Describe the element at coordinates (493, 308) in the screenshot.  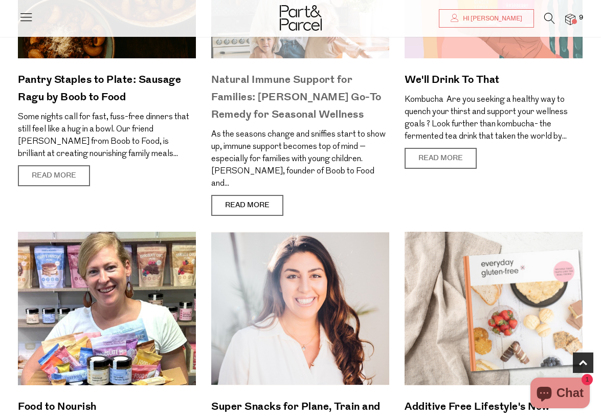
I see `img: Additive Free Lifestyle's New Cookbook` at that location.